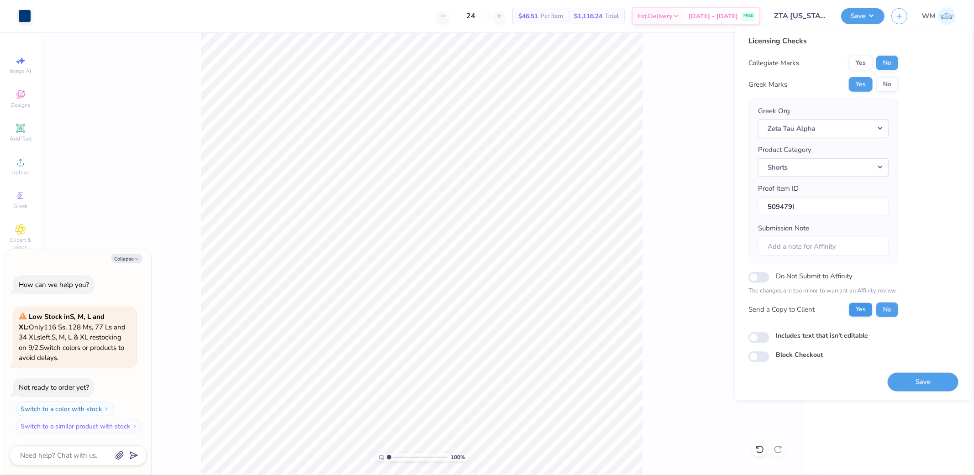 Image resolution: width=974 pixels, height=475 pixels. What do you see at coordinates (135, 426) in the screenshot?
I see `img: Switch to a similar product with stock` at bounding box center [135, 426].